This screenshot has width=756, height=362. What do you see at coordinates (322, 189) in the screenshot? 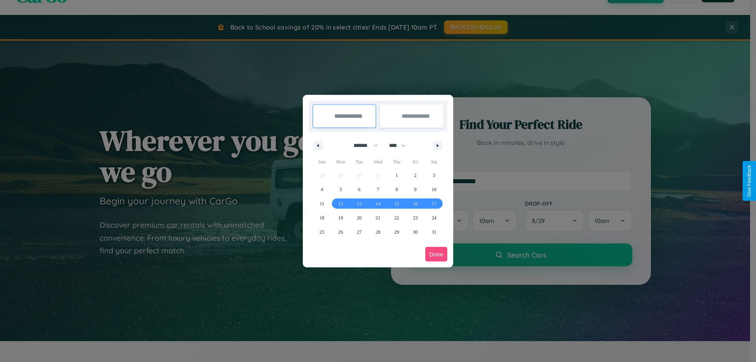
I see `button: 4` at bounding box center [322, 189].